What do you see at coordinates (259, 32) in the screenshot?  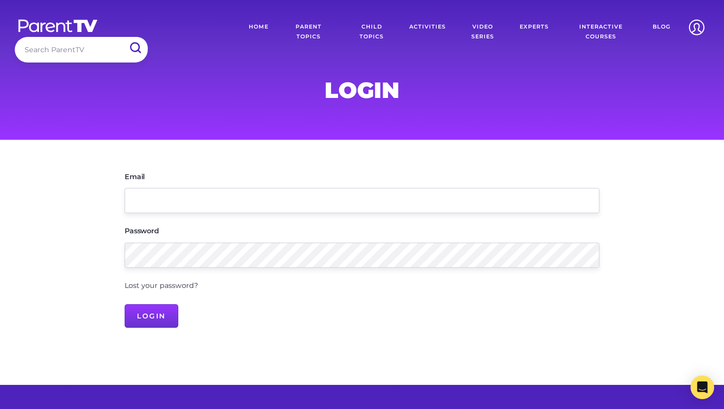 I see `a: Home` at bounding box center [259, 32].